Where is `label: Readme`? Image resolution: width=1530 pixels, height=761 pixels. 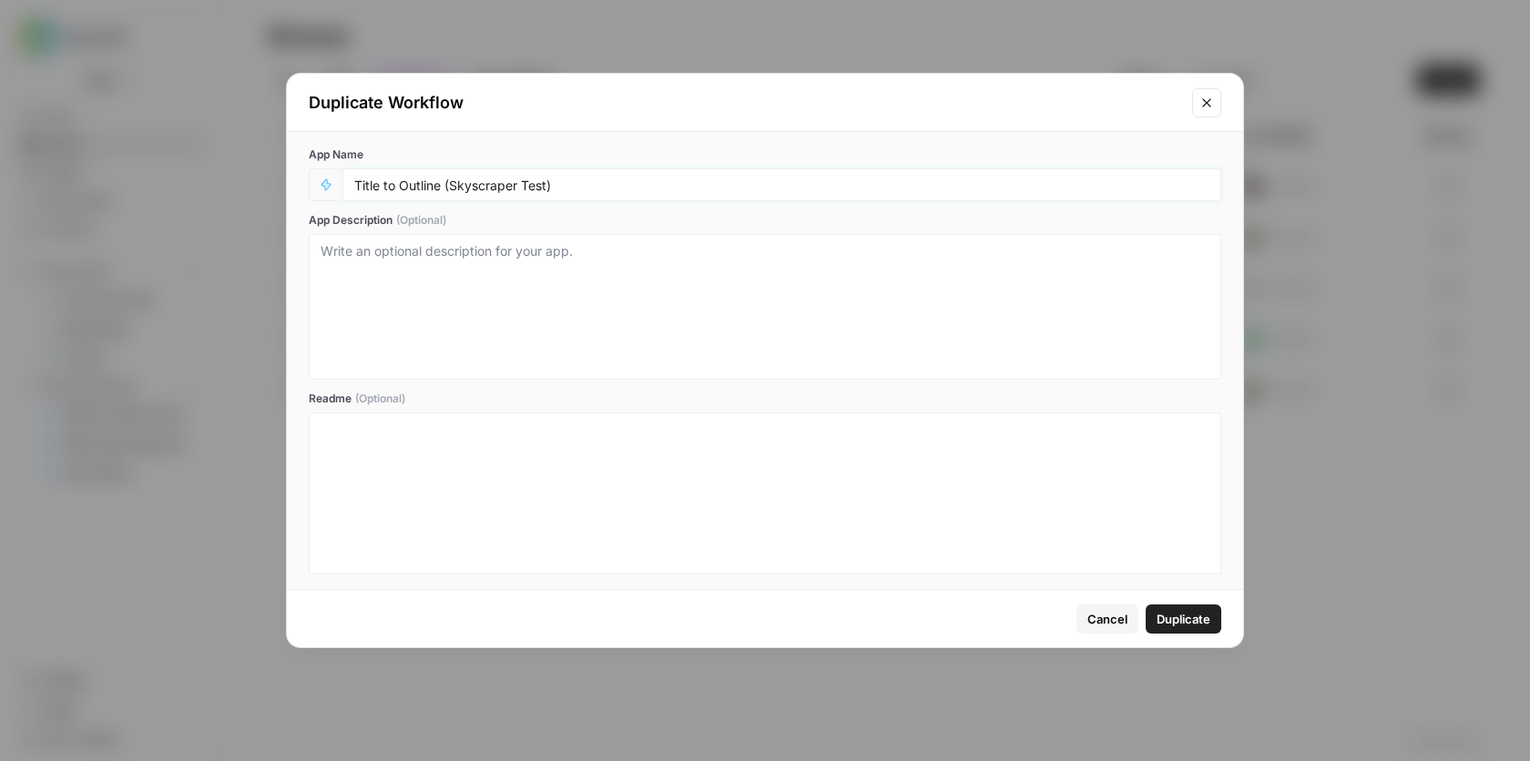
label: Readme is located at coordinates (765, 399).